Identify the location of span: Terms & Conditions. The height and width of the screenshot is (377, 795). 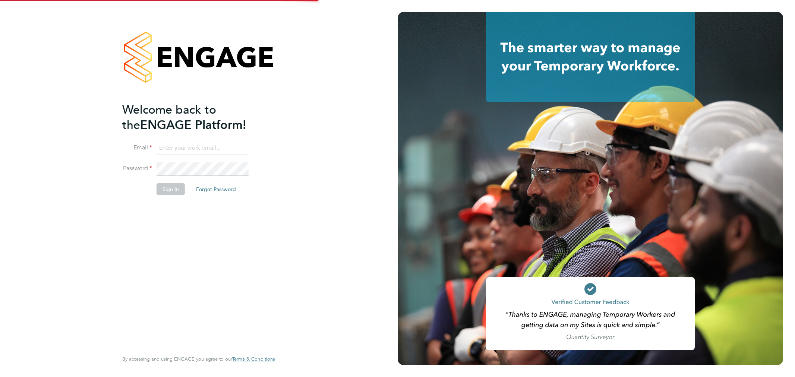
(254, 359).